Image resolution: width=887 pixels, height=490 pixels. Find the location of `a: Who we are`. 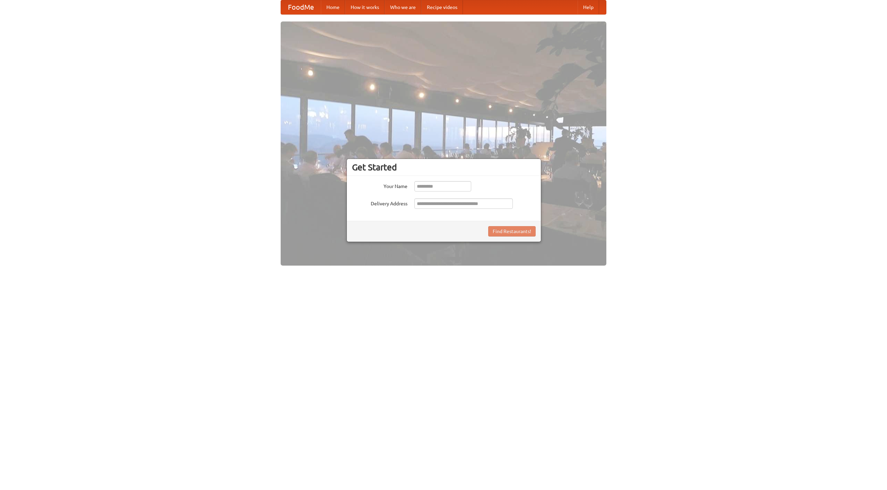

a: Who we are is located at coordinates (403, 7).